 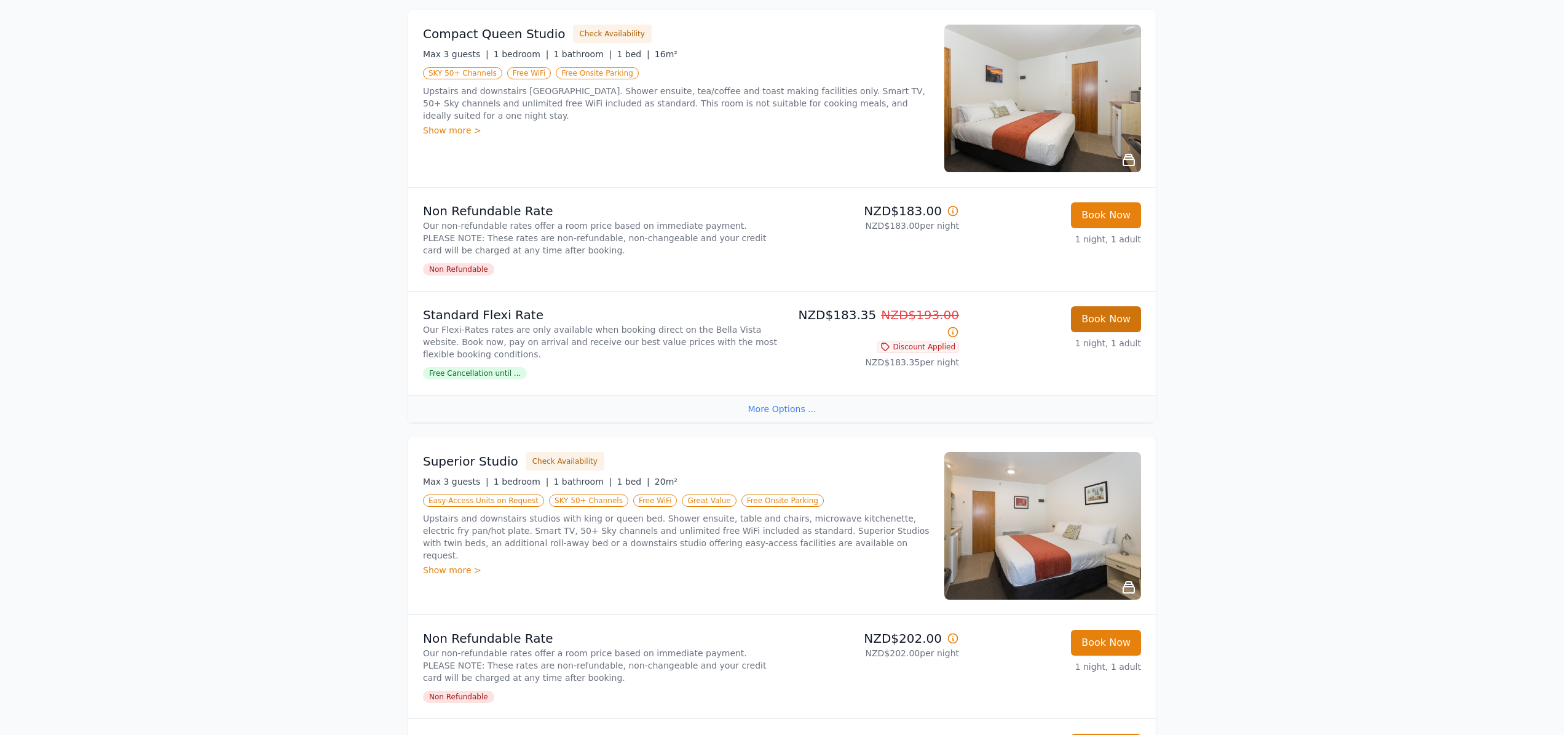 What do you see at coordinates (873, 362) in the screenshot?
I see `p: NZD$183.35 per night` at bounding box center [873, 362].